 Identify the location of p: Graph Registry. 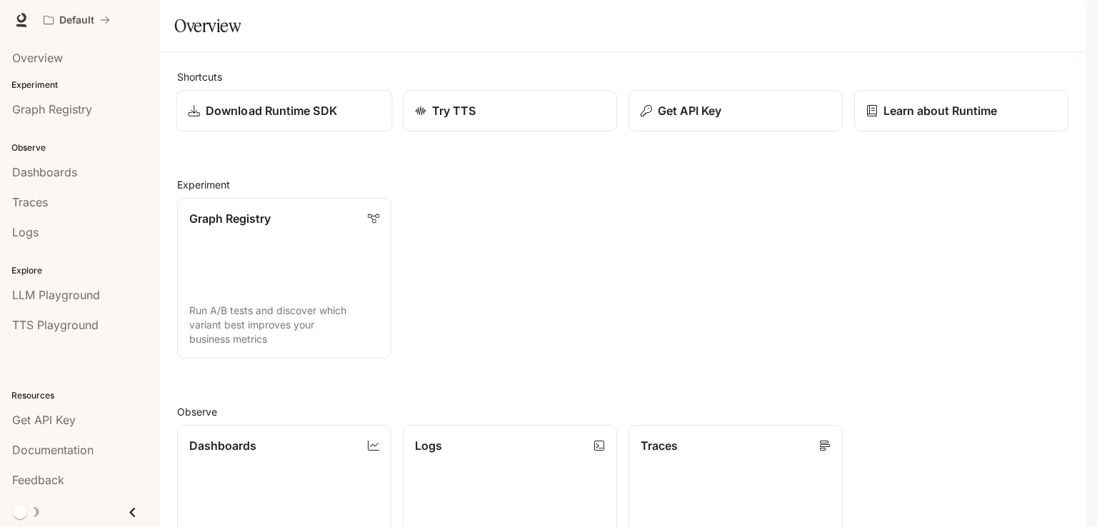
(230, 218).